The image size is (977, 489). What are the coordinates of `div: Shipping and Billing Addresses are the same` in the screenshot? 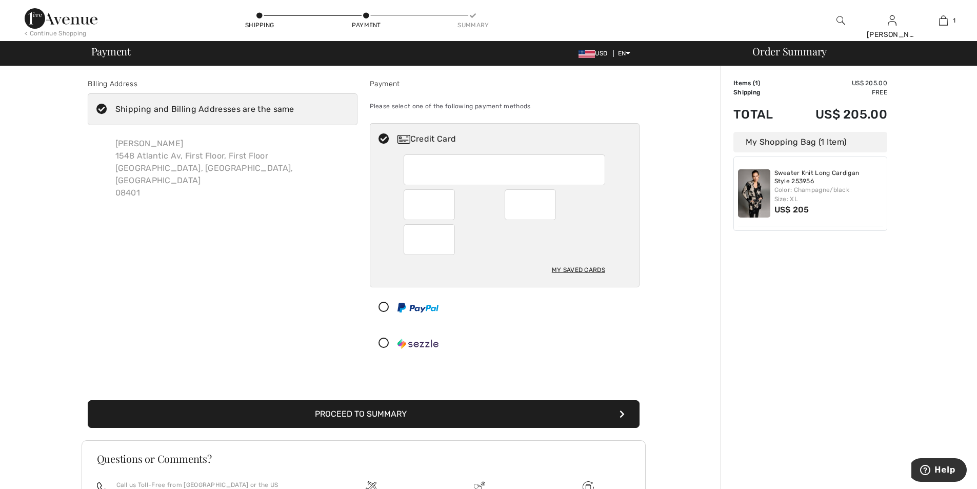 It's located at (205, 109).